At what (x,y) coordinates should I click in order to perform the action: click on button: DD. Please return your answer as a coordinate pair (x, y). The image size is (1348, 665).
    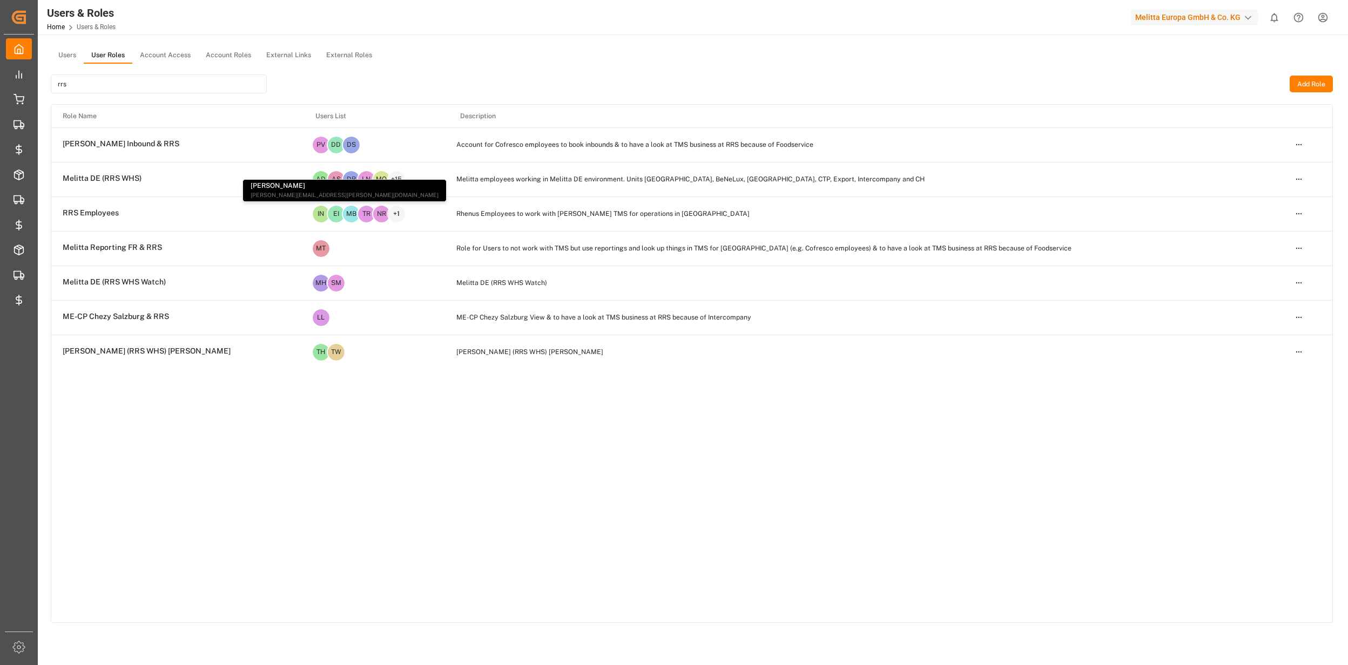
    Looking at the image, I should click on (336, 145).